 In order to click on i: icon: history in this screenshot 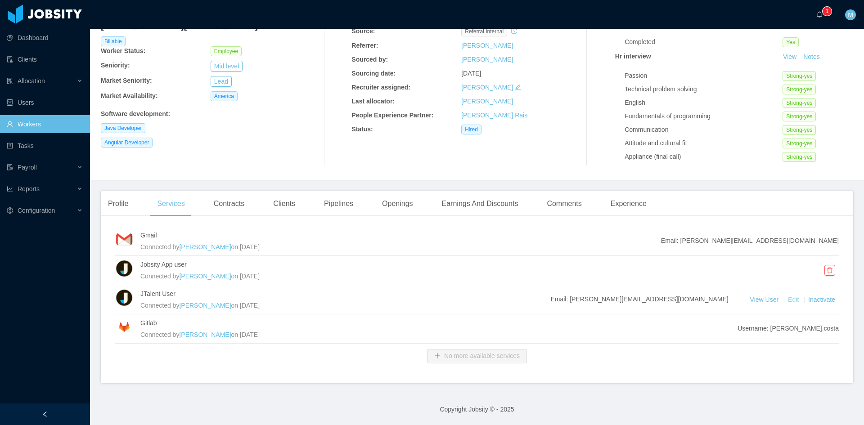, I will do `click(514, 31)`.